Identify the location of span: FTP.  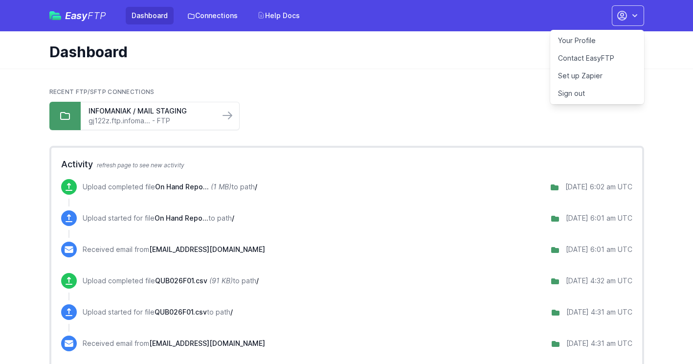
(97, 16).